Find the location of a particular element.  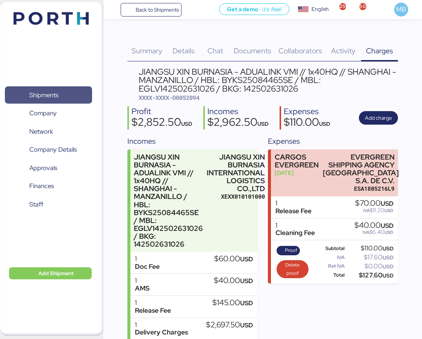

span: Staff is located at coordinates (36, 204).